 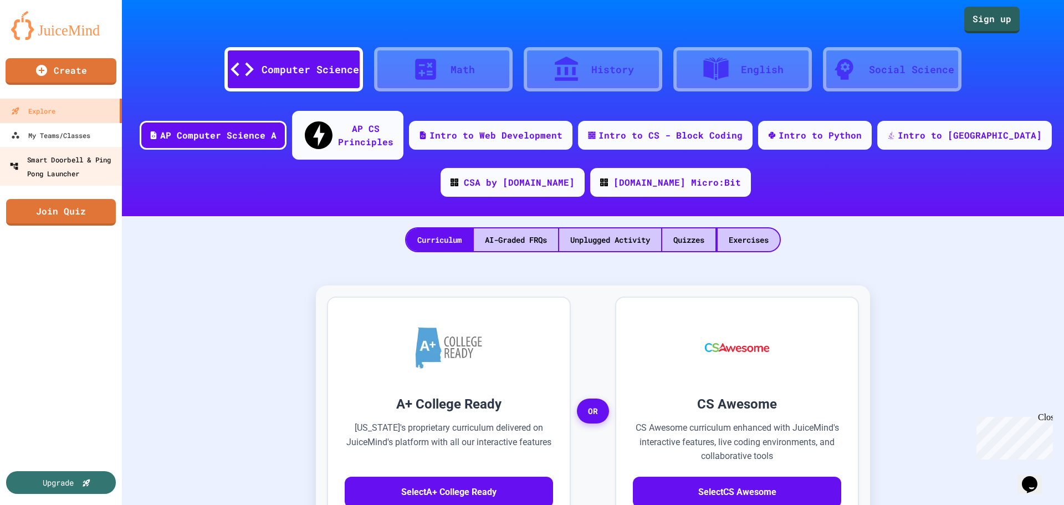 What do you see at coordinates (218, 135) in the screenshot?
I see `div: AP Computer Science A` at bounding box center [218, 135].